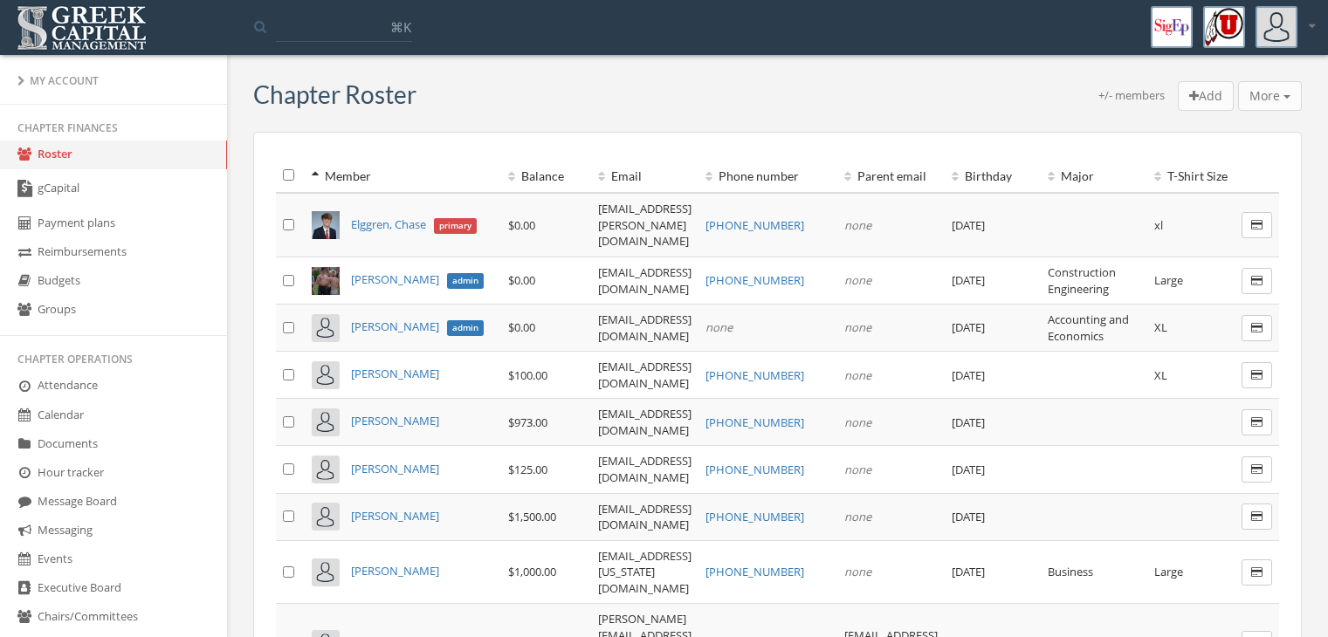 The width and height of the screenshot is (1328, 637). Describe the element at coordinates (1191, 175) in the screenshot. I see `th: T-Shirt Size` at that location.